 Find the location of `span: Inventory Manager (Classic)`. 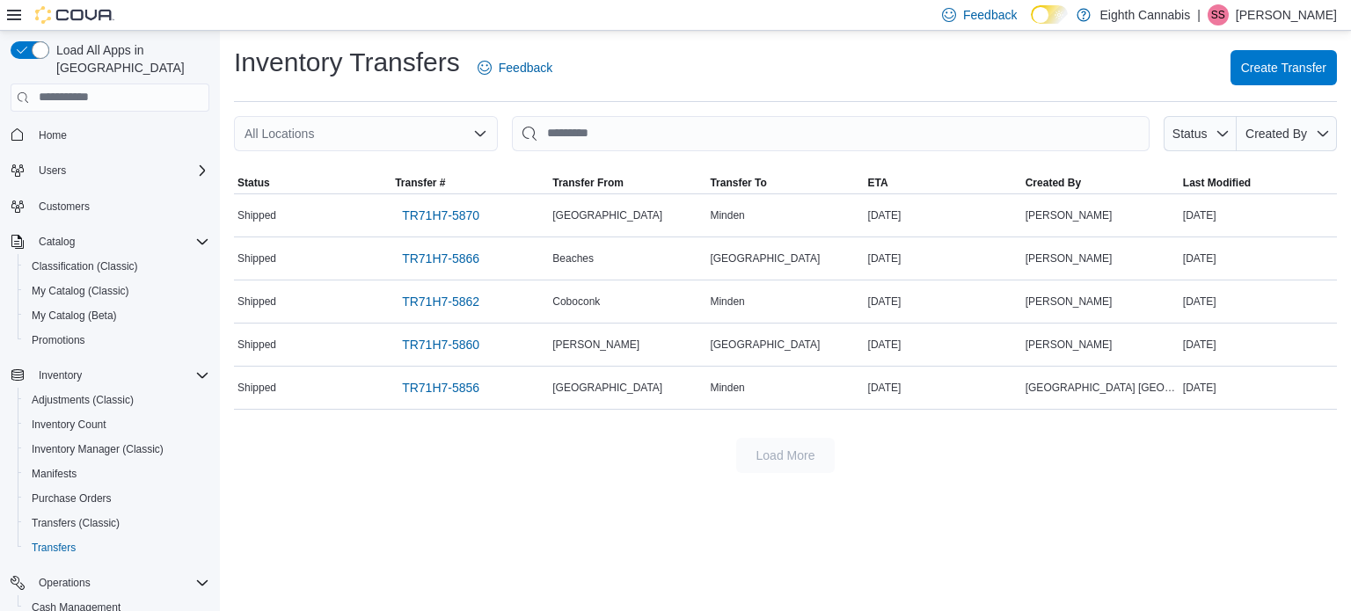

span: Inventory Manager (Classic) is located at coordinates (98, 449).